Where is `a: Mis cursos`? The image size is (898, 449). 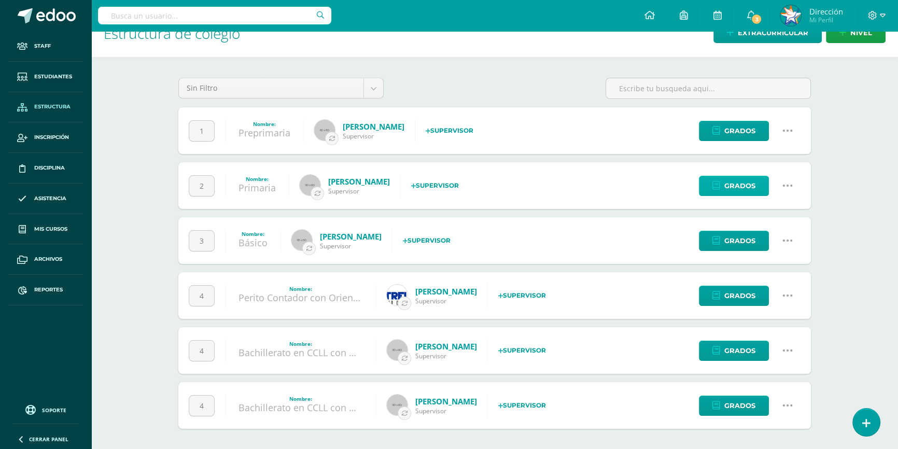 a: Mis cursos is located at coordinates (46, 229).